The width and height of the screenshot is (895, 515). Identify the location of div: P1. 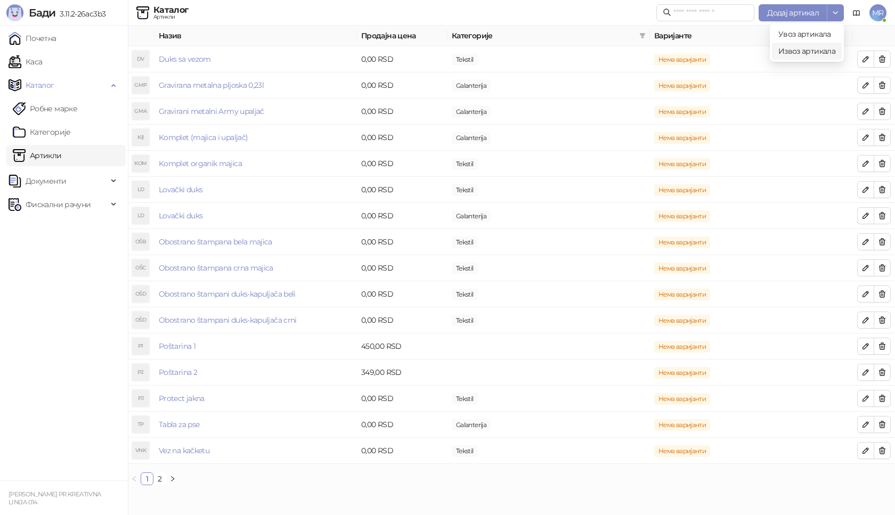
(141, 346).